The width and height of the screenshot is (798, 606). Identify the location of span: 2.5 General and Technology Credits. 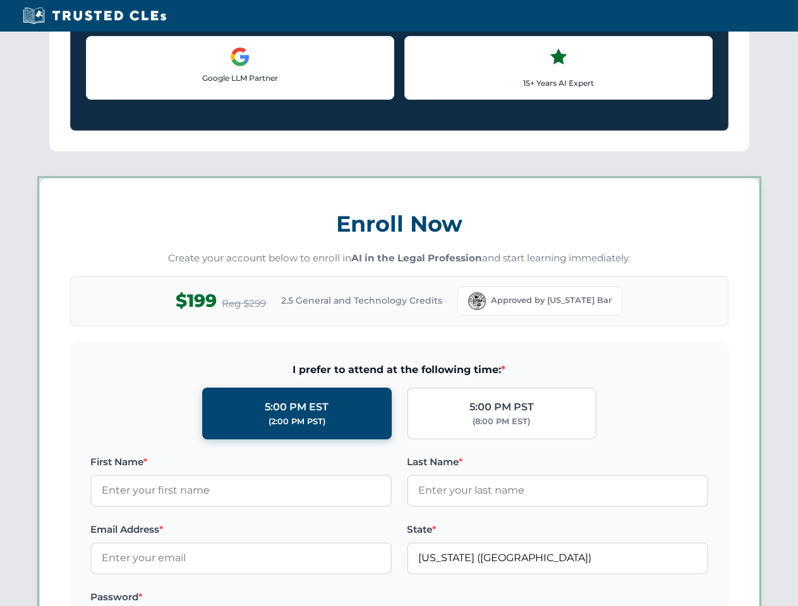
(361, 301).